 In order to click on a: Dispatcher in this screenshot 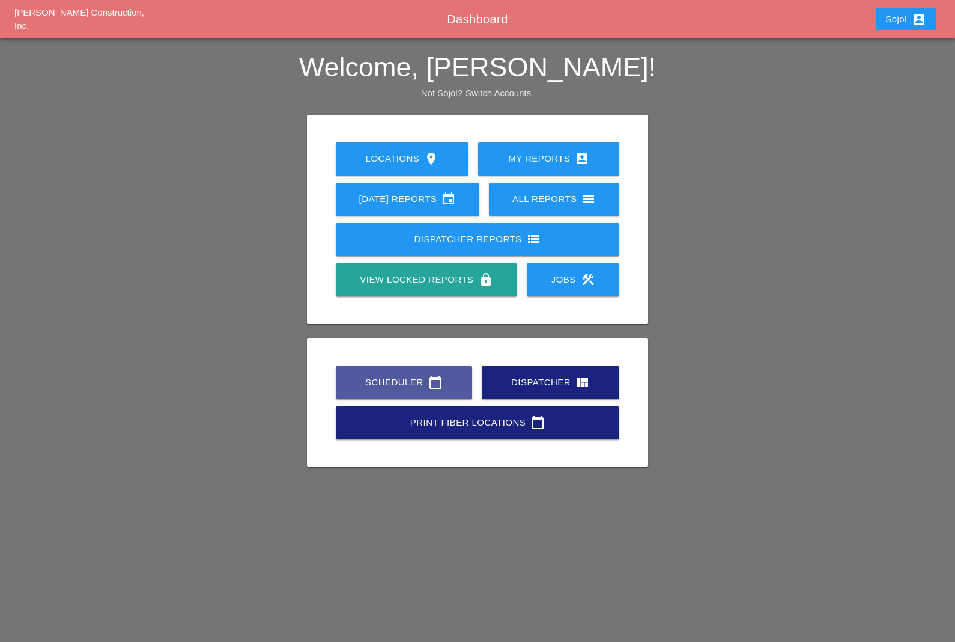, I will do `click(550, 382)`.